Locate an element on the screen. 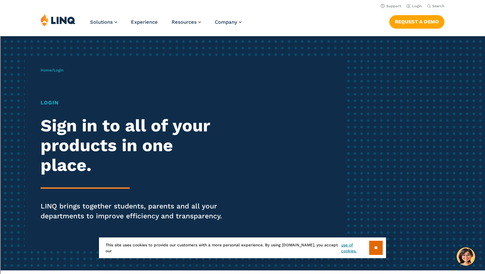 Image resolution: width=485 pixels, height=274 pixels. span: Solutions is located at coordinates (101, 22).